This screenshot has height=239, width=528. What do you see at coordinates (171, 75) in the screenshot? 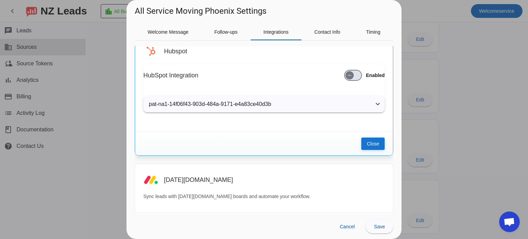
I see `h3: HubSpot Integration` at bounding box center [171, 75].